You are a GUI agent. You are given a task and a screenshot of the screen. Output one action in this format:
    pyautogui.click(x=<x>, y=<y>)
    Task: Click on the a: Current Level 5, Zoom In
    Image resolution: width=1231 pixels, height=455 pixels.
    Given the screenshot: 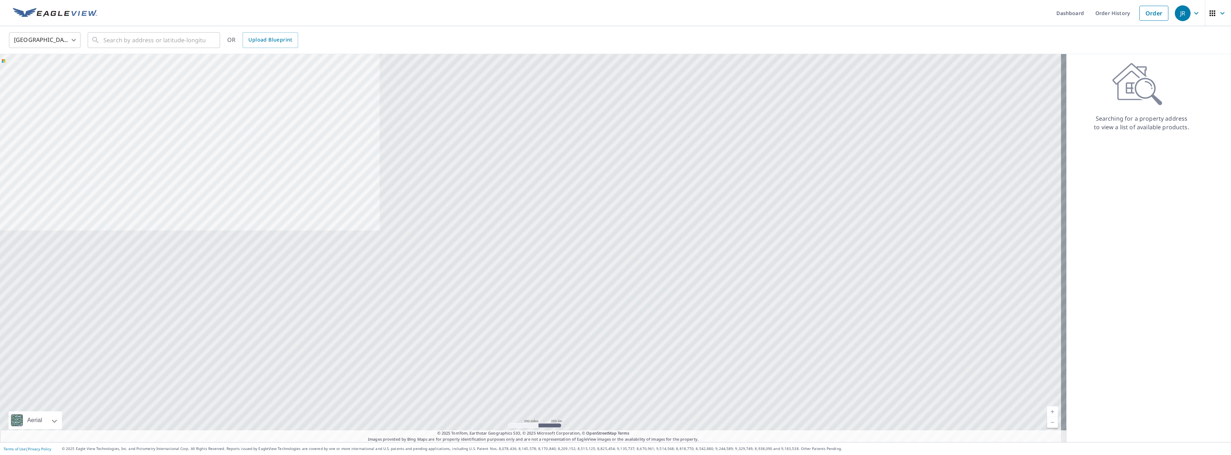 What is the action you would take?
    pyautogui.click(x=1053, y=412)
    